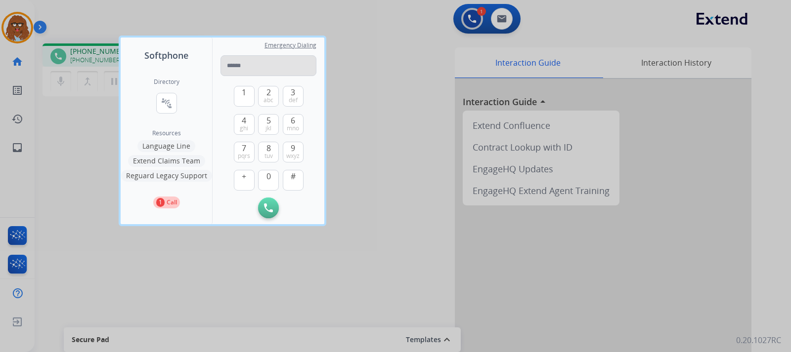 The height and width of the screenshot is (352, 791). What do you see at coordinates (293, 92) in the screenshot?
I see `span: 3` at bounding box center [293, 92].